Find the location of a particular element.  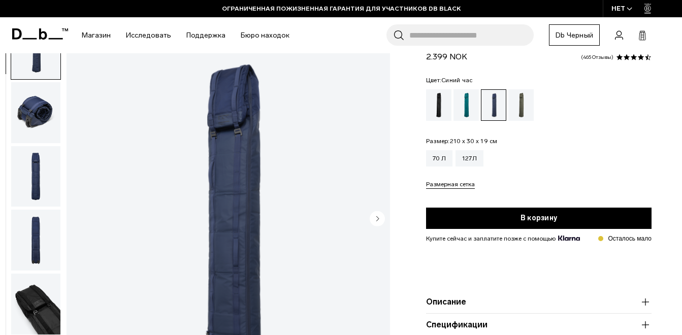

font: НЕТ is located at coordinates (618, 9).